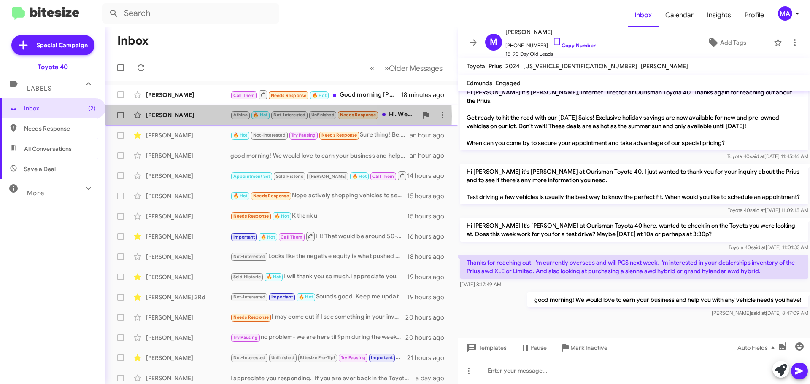  Describe the element at coordinates (733, 43) in the screenshot. I see `span: Add Tags` at that location.